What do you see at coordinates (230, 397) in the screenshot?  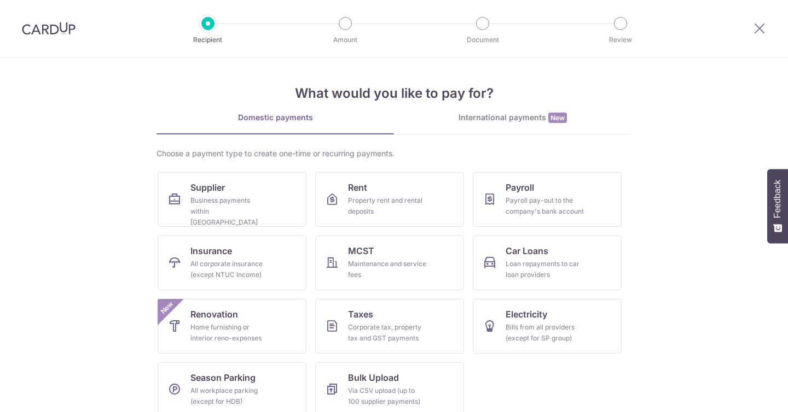 I see `div: All workplace parking (except for HDB)` at bounding box center [230, 397].